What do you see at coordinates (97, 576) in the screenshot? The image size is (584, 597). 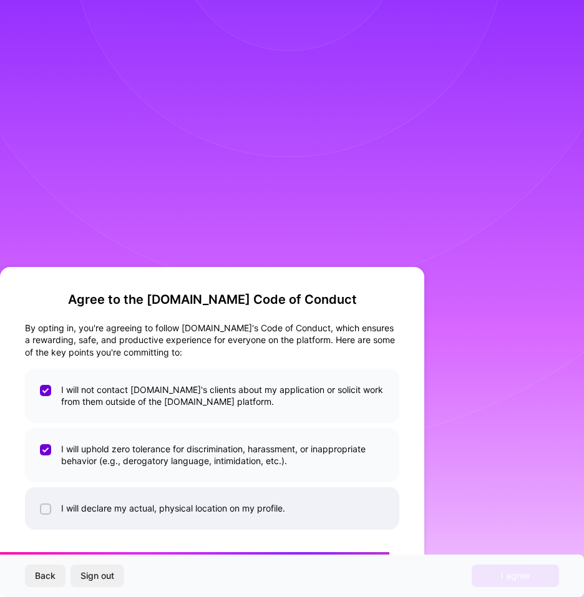 I see `span: Sign out` at bounding box center [97, 576].